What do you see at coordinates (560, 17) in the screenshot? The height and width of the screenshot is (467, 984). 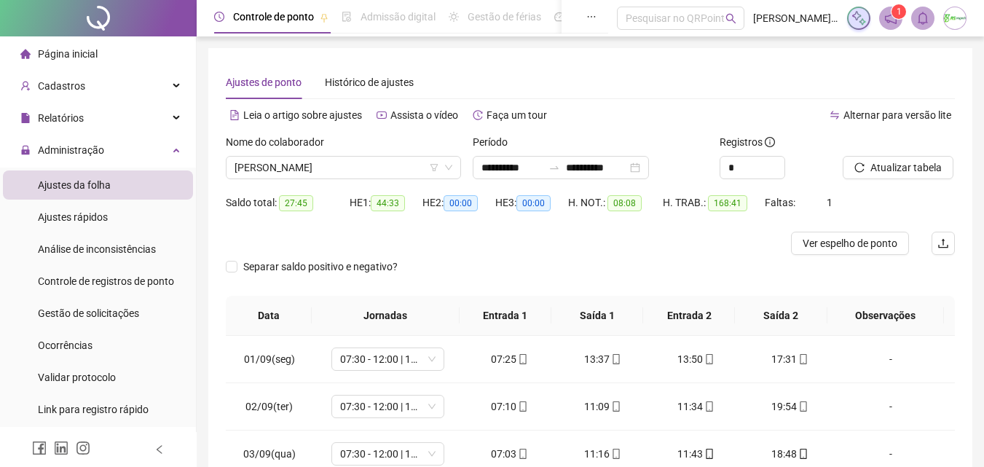 I see `span: dashboard` at bounding box center [560, 17].